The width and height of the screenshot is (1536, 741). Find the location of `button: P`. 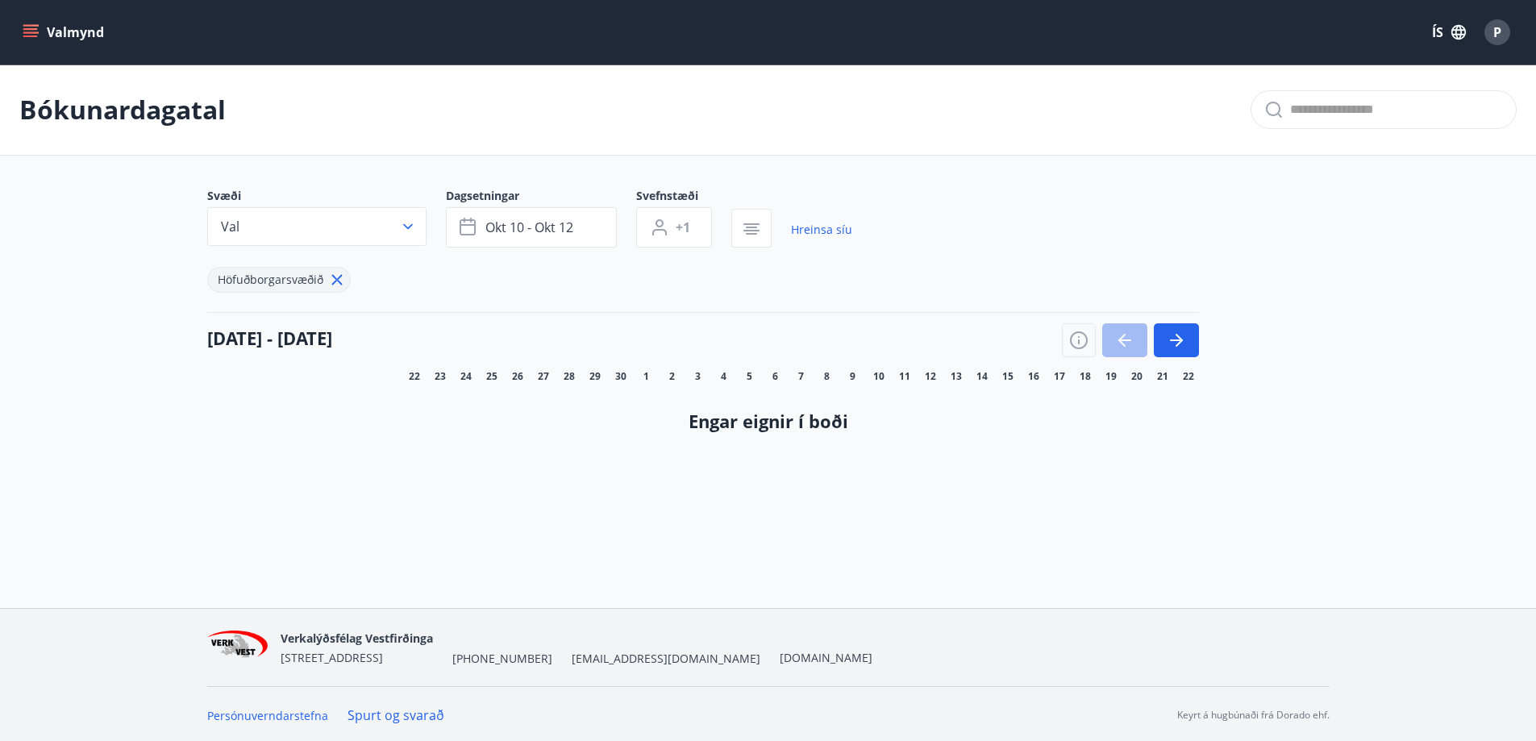

button: P is located at coordinates (1497, 32).